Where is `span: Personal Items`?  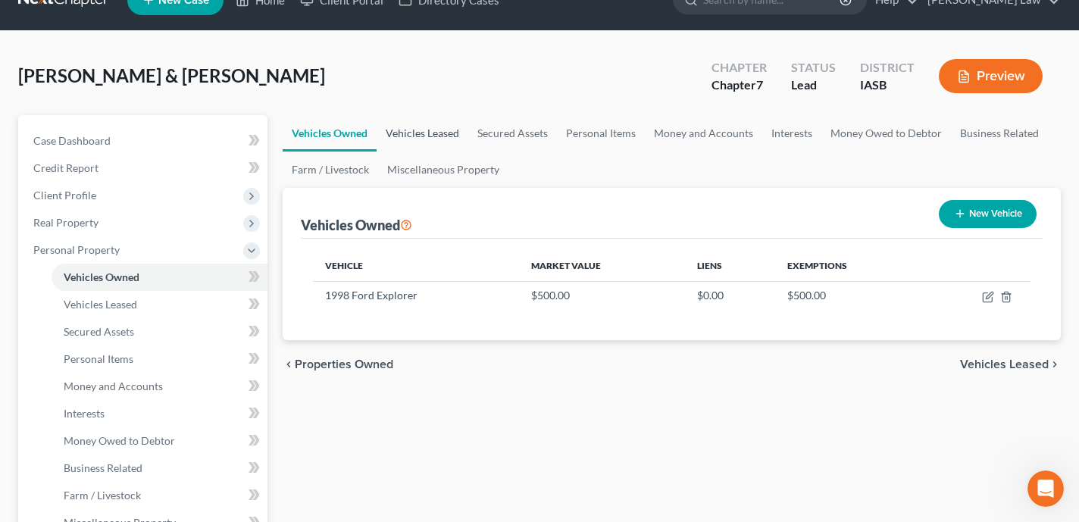
span: Personal Items is located at coordinates (98, 358).